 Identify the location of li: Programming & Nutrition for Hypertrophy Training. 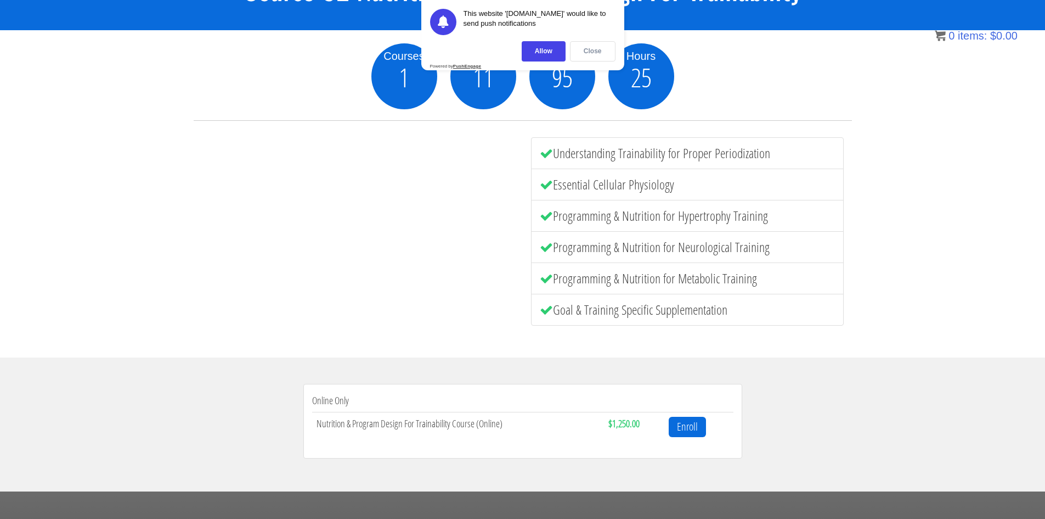
(688, 216).